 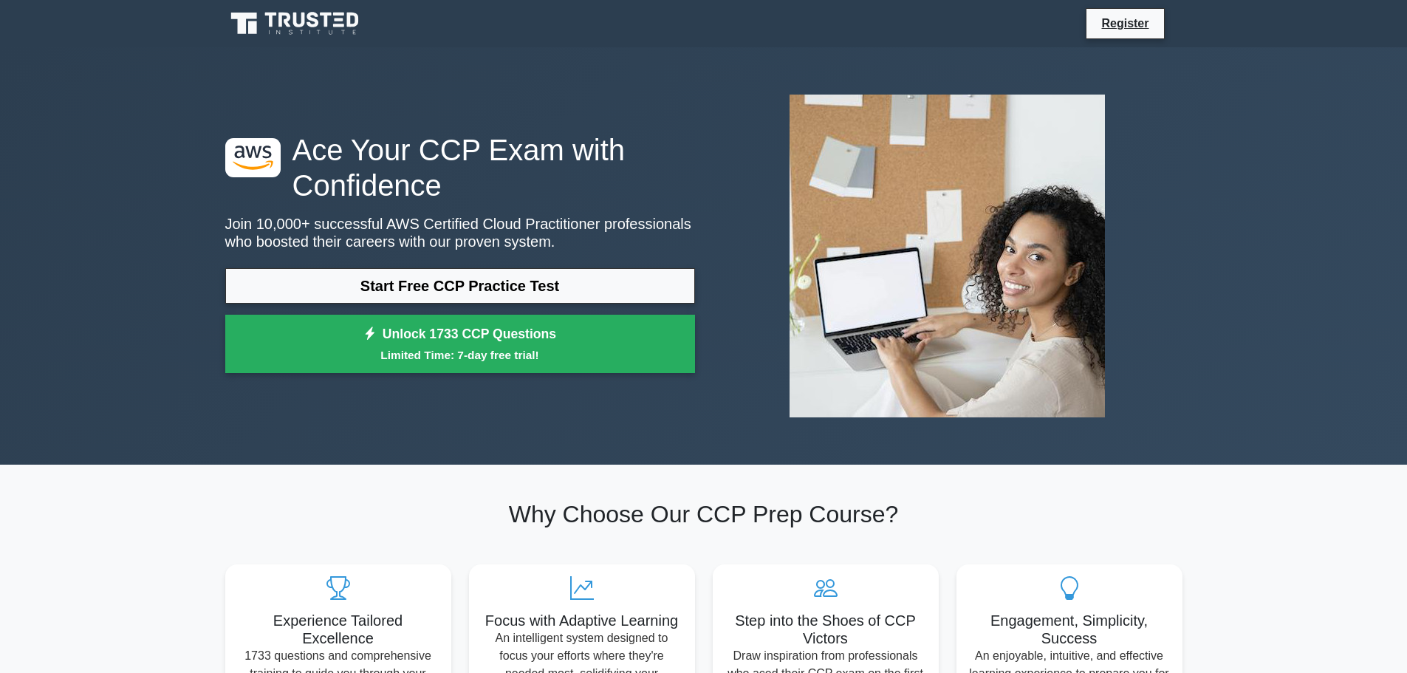 What do you see at coordinates (460, 233) in the screenshot?
I see `p: Join 10,000+ successful AWS Certified Cloud Practitioner professionals who boosted their careers ...` at bounding box center [460, 233].